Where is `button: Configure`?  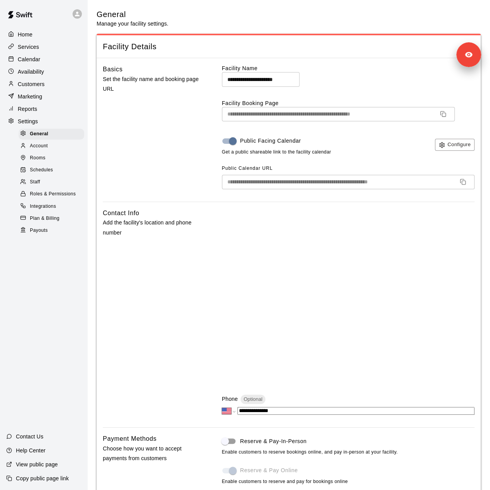
button: Configure is located at coordinates (455, 145).